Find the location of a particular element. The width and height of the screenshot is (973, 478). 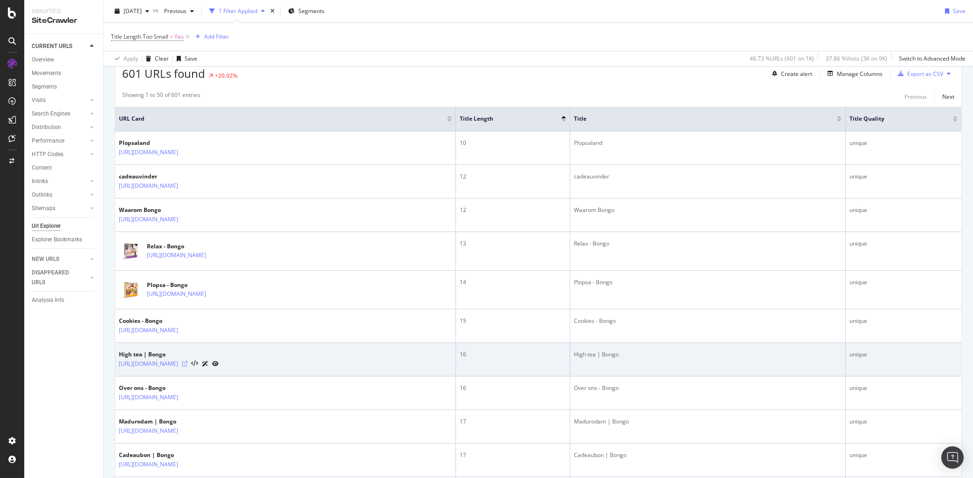

button: Export as CSV is located at coordinates (918, 74).